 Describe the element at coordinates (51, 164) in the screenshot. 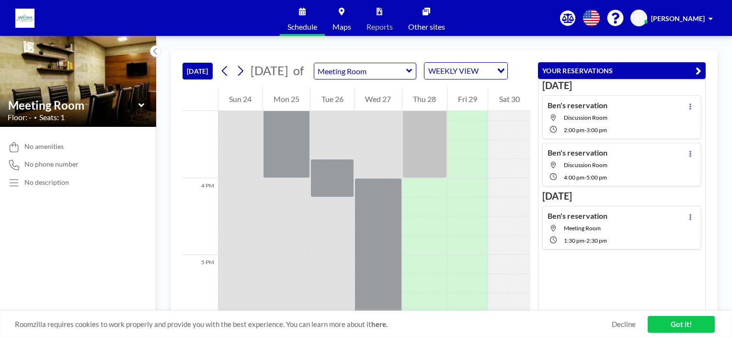

I see `span: No phone number` at that location.